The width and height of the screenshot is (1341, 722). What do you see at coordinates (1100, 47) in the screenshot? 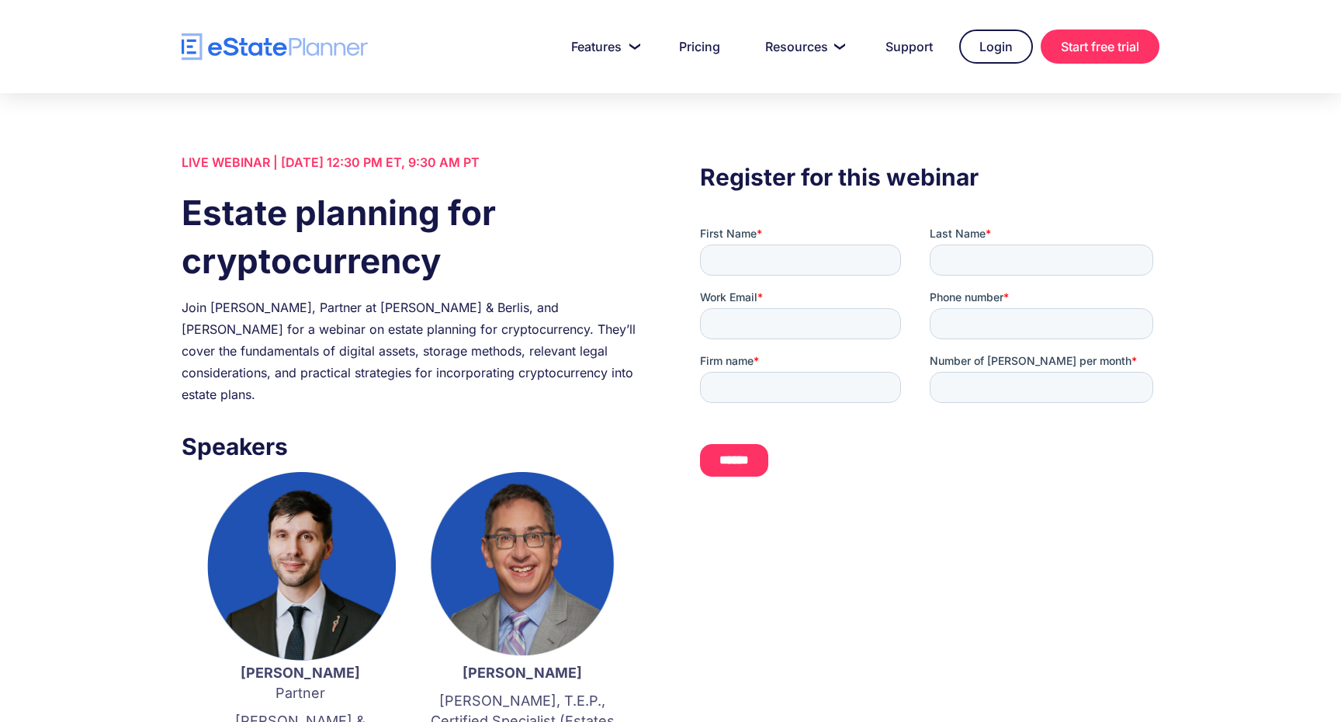
I see `a: Start free trial` at bounding box center [1100, 47].